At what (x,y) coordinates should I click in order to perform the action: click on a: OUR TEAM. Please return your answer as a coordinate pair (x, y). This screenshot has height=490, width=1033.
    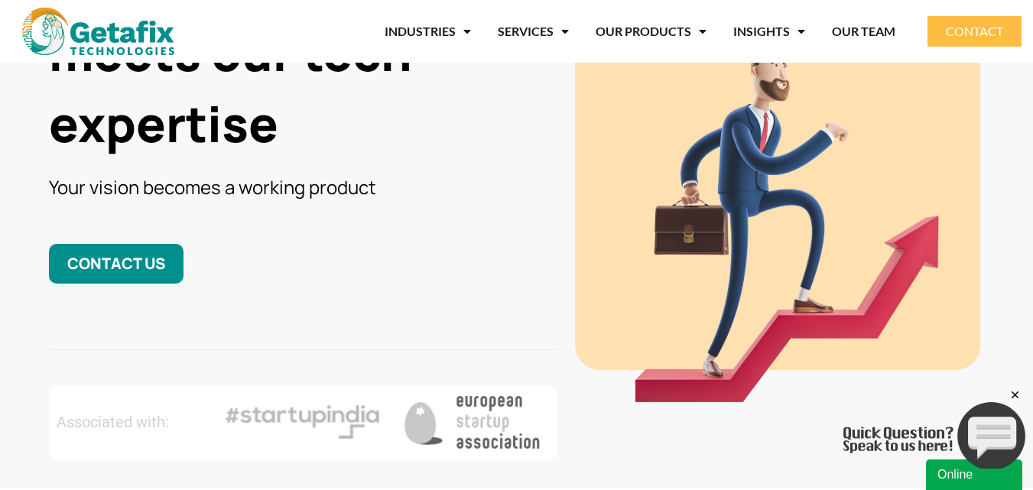
    Looking at the image, I should click on (863, 31).